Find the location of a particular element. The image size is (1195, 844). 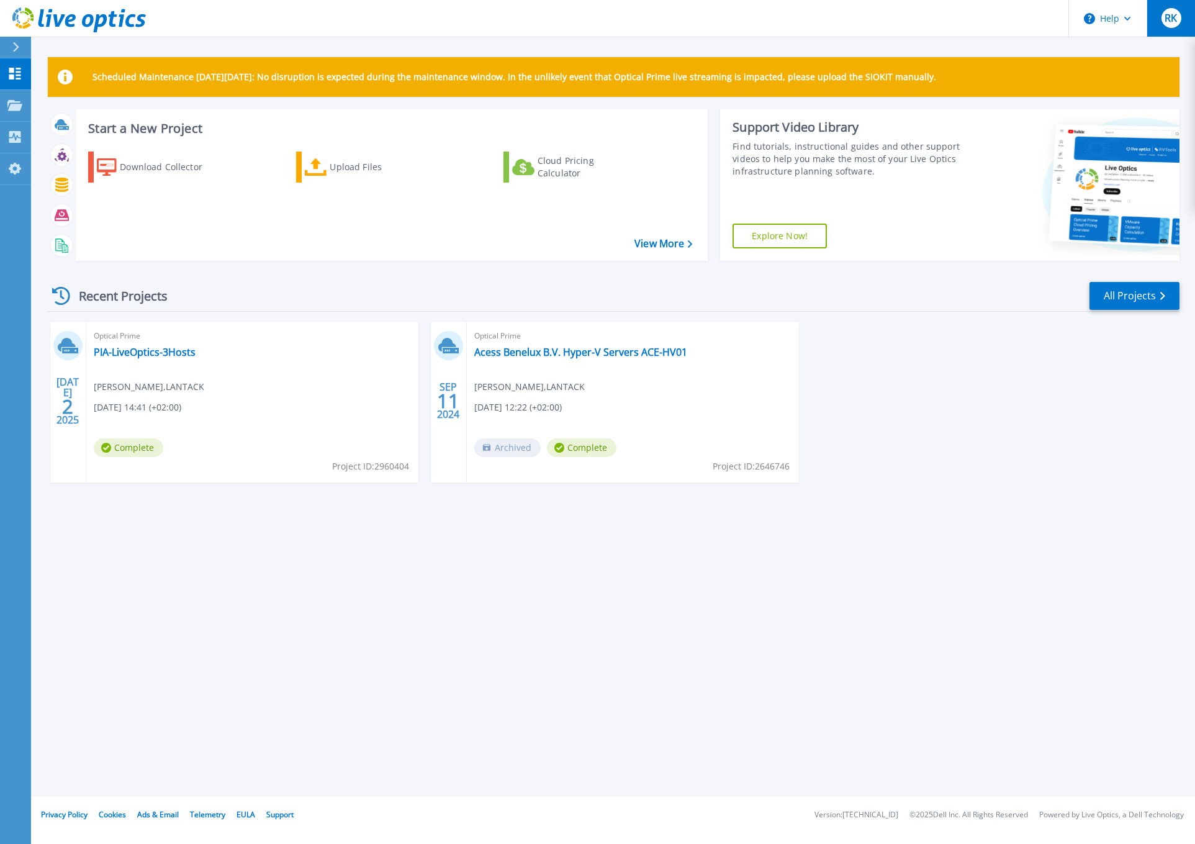

div: Cloud Pricing Calculator is located at coordinates (587, 167).